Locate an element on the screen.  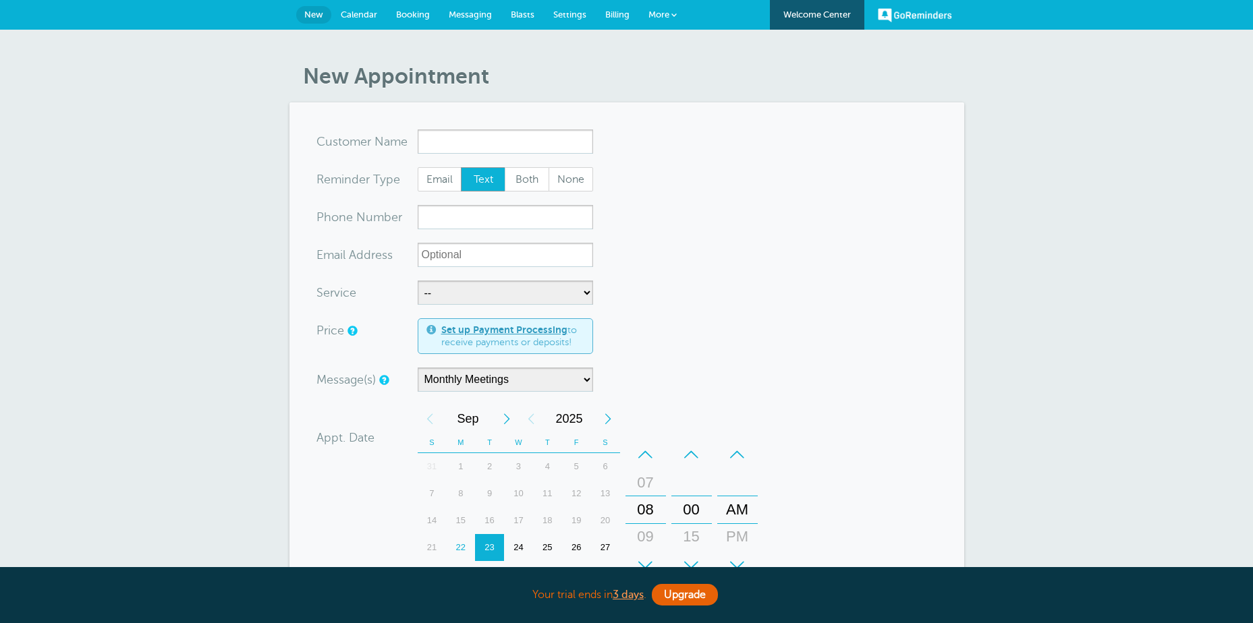
span: Billing is located at coordinates (617, 14).